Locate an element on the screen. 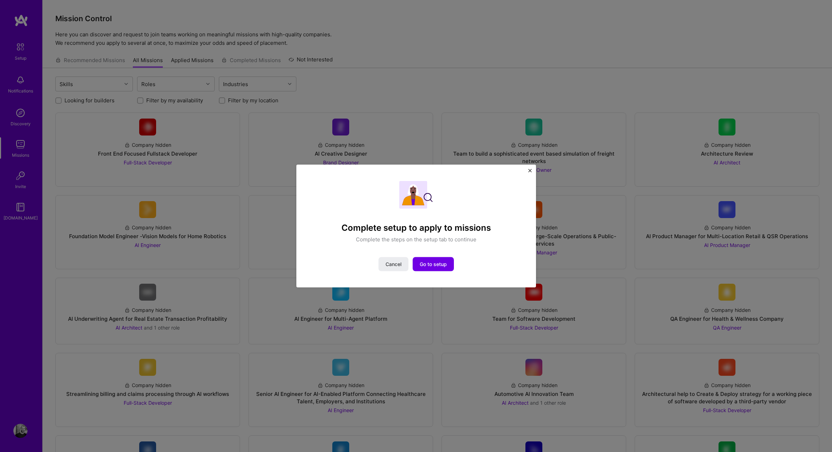 The width and height of the screenshot is (832, 452). span: Go to setup is located at coordinates (433, 264).